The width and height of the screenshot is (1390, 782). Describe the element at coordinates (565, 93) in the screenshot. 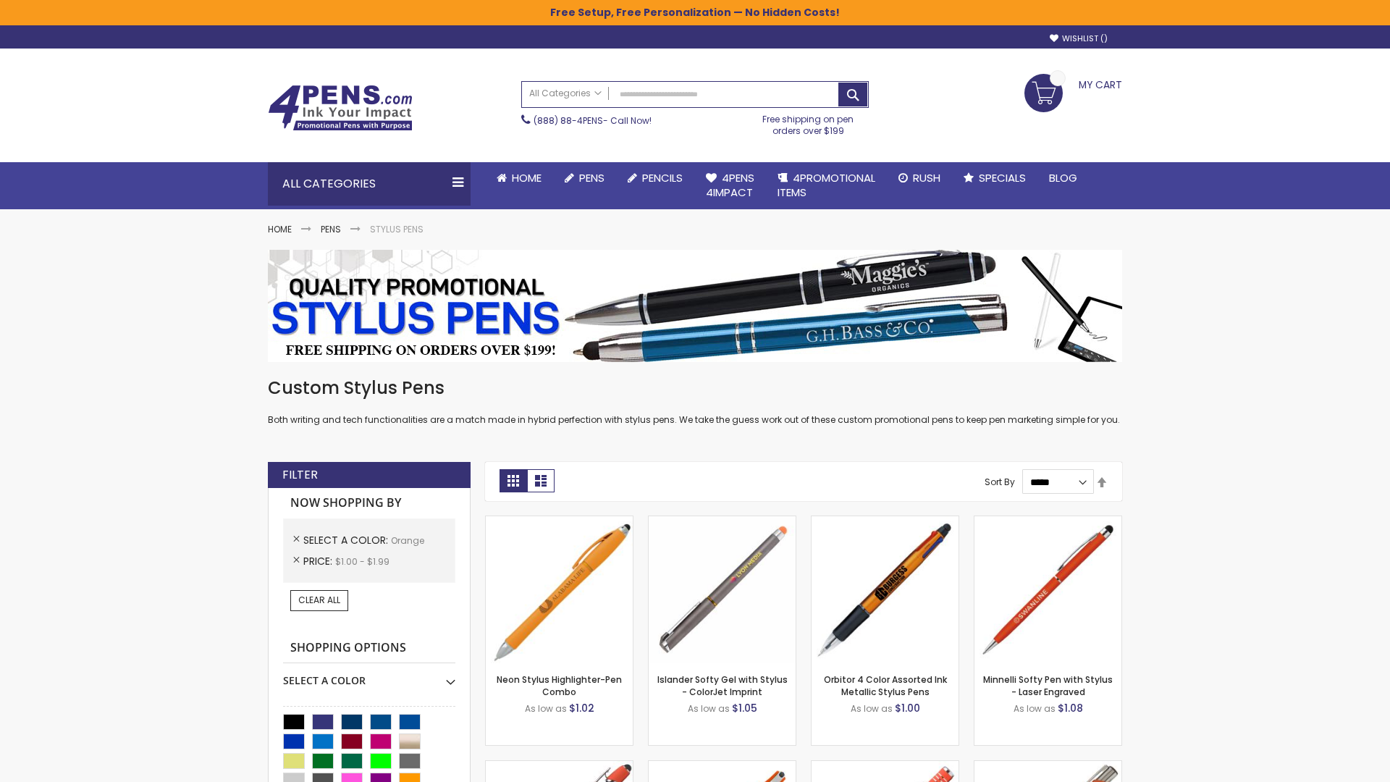

I see `span: All Categories` at that location.